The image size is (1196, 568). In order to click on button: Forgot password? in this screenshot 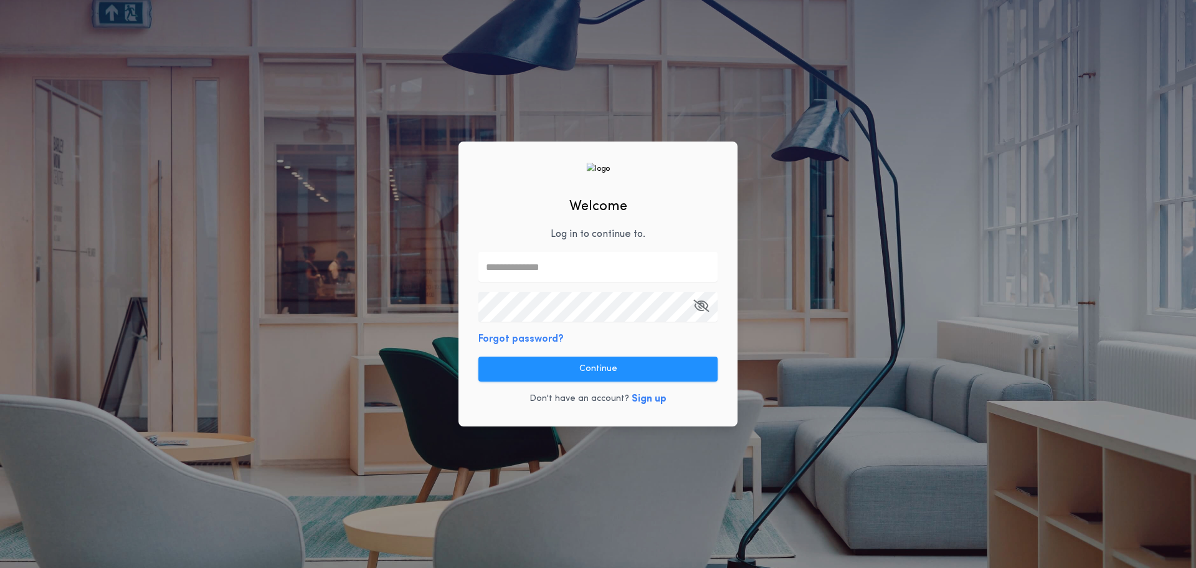, I will do `click(521, 339)`.